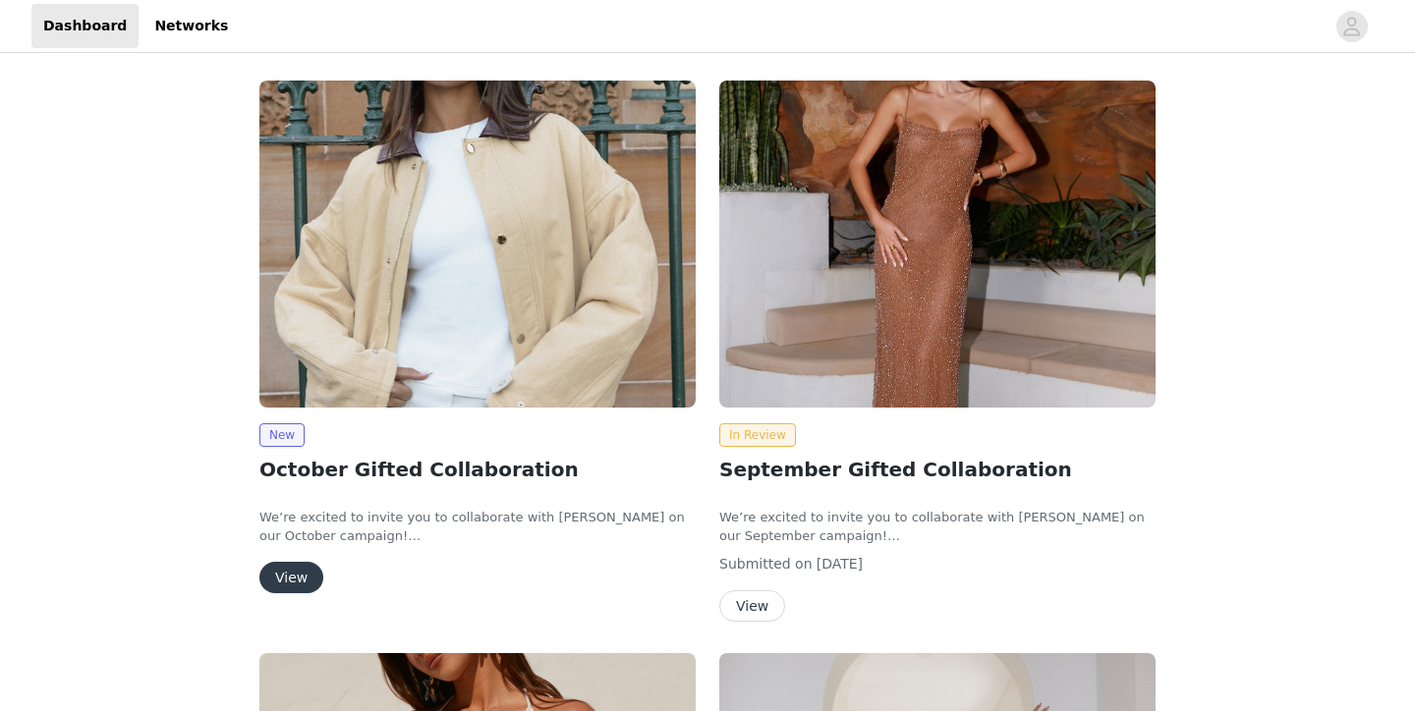 The height and width of the screenshot is (711, 1415). What do you see at coordinates (478, 470) in the screenshot?
I see `h2: October Gifted Collaboration` at bounding box center [478, 470].